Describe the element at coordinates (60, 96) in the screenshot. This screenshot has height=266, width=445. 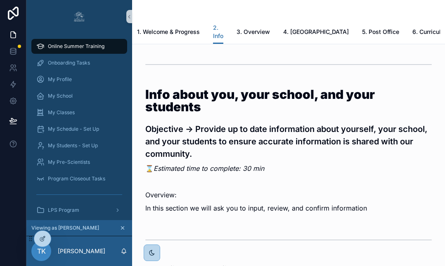
I see `span: My School` at that location.